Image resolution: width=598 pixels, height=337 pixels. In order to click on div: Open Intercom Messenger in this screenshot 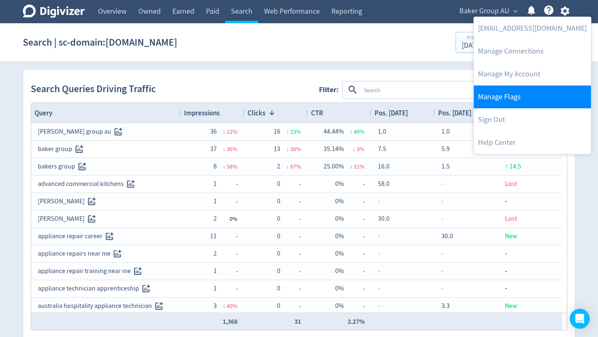, I will do `click(580, 319)`.